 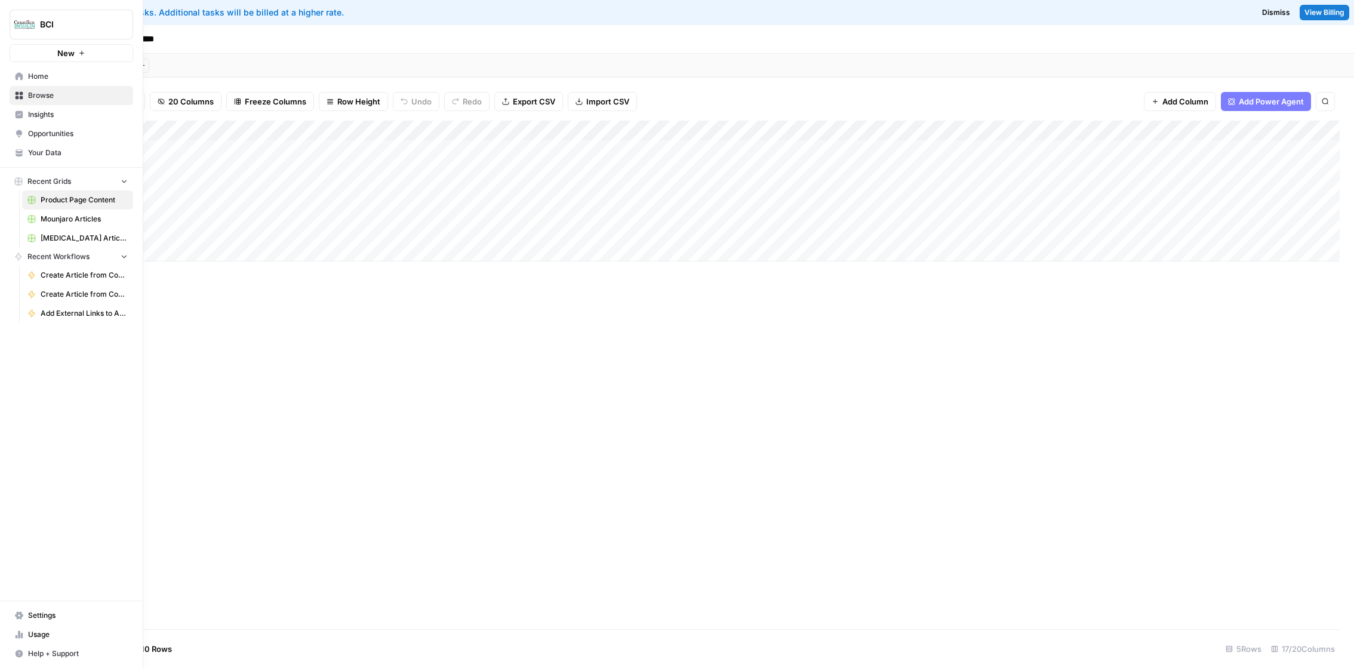 I want to click on span: Opportunities, so click(x=78, y=134).